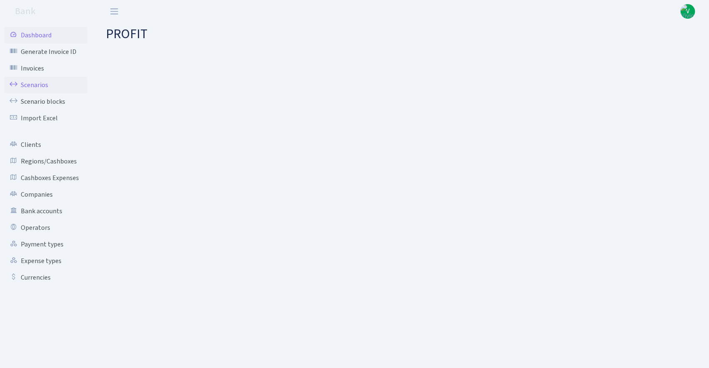  I want to click on a: Bank accounts, so click(46, 211).